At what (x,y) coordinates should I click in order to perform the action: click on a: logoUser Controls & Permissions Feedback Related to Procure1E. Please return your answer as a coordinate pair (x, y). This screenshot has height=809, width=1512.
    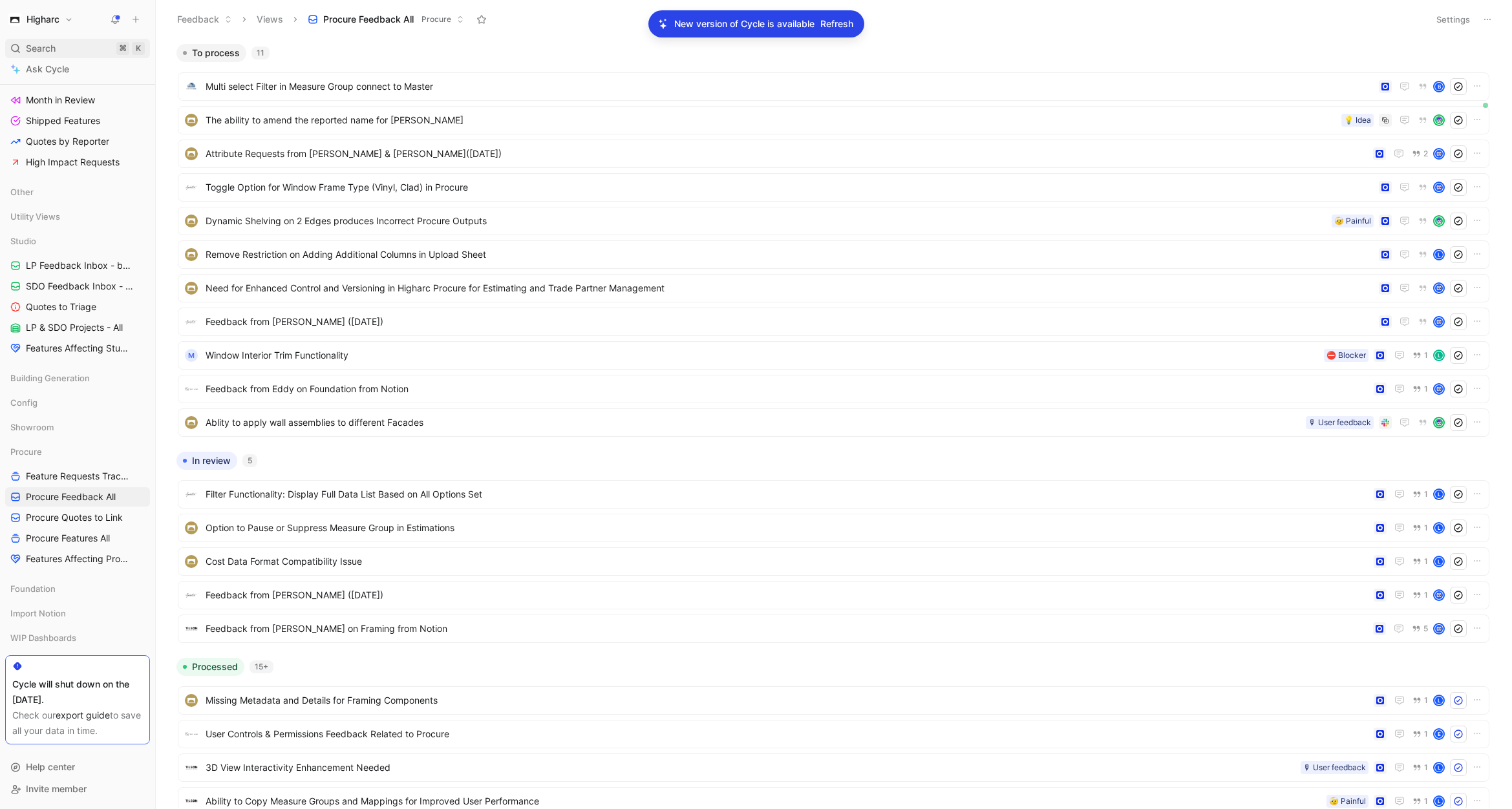
    Looking at the image, I should click on (833, 734).